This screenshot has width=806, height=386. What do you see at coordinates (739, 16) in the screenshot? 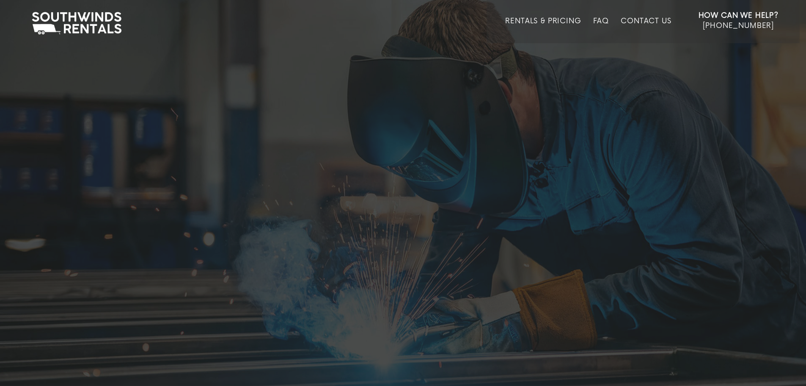
I see `strong: How Can We Help?` at bounding box center [739, 16].